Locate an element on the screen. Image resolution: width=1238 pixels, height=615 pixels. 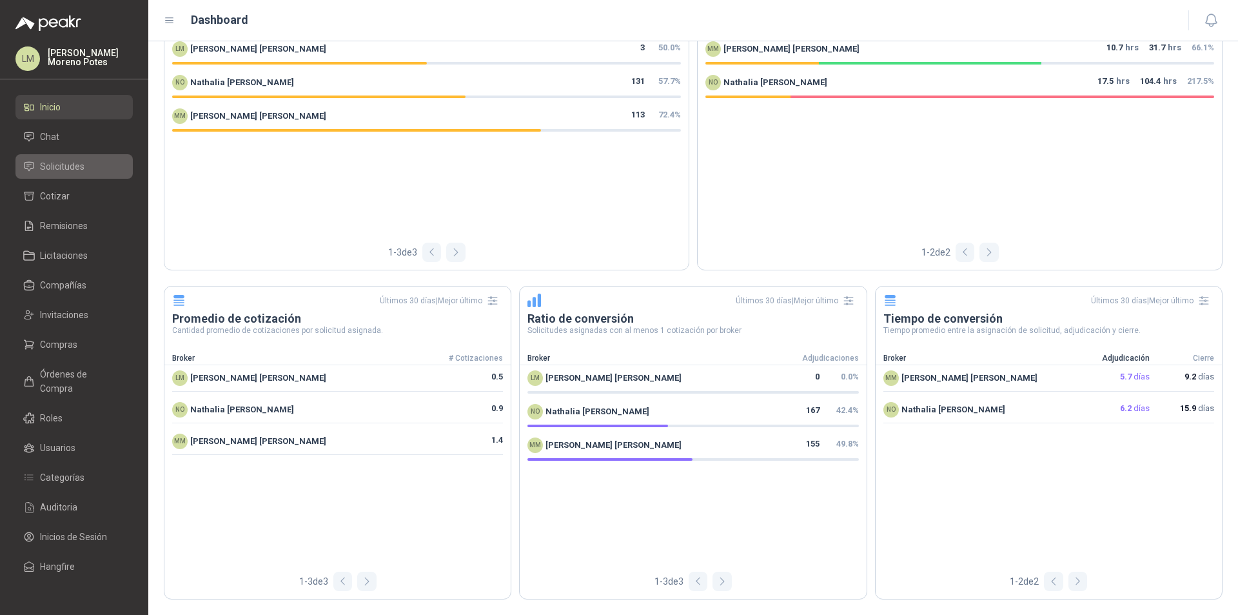
span: 49.8 % is located at coordinates (847, 443).